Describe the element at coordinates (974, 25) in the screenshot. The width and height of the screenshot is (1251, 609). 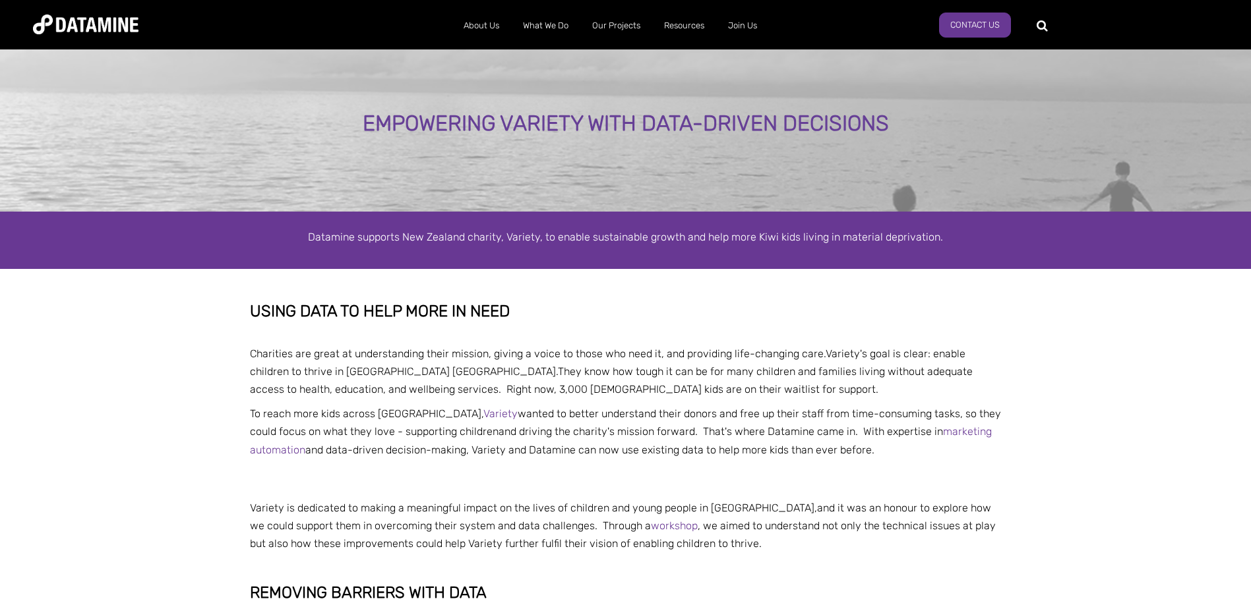
I see `a: Contact Us` at that location.